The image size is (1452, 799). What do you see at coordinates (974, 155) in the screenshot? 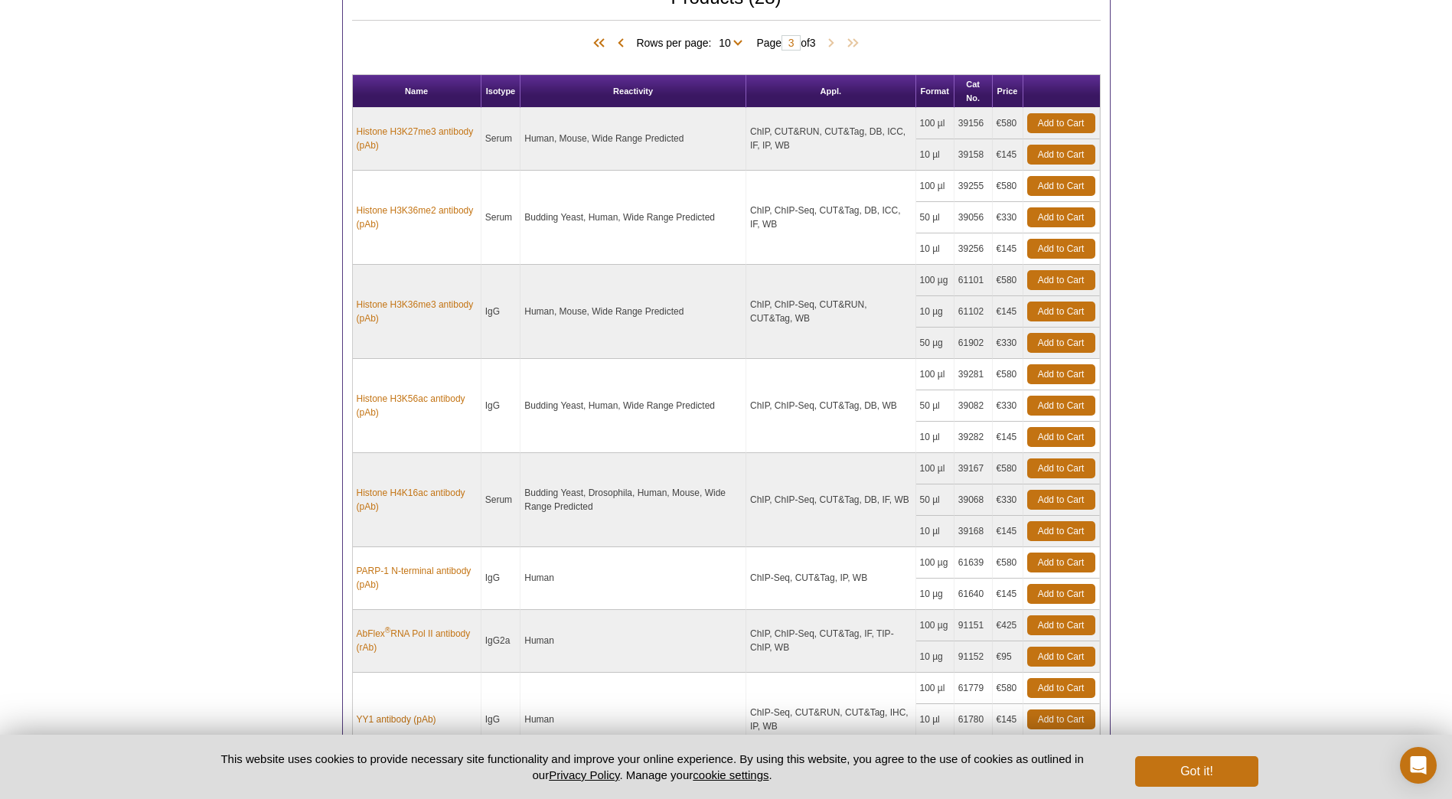
I see `td: 39158` at bounding box center [974, 155].